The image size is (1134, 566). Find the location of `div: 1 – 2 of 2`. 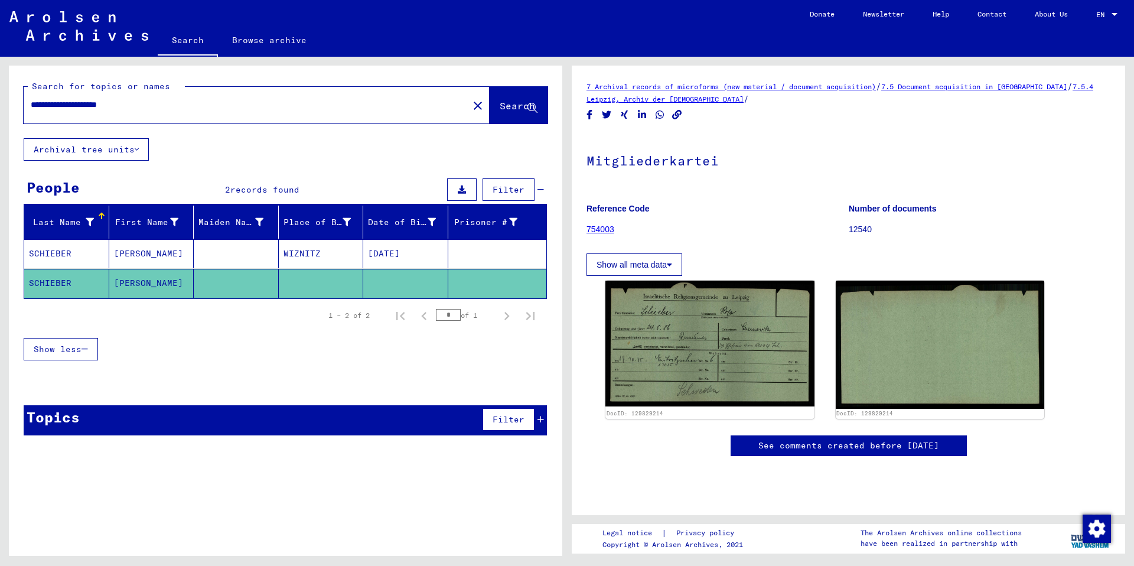

div: 1 – 2 of 2 is located at coordinates (349, 315).